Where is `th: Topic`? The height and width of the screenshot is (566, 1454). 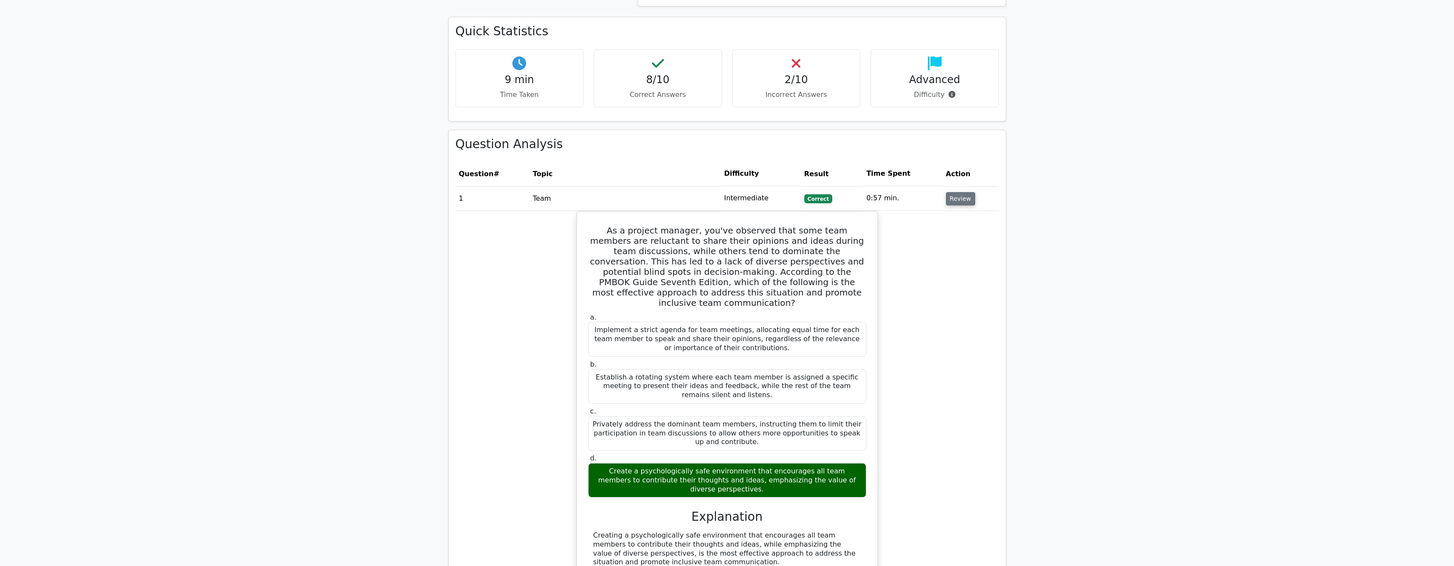
th: Topic is located at coordinates (625, 174).